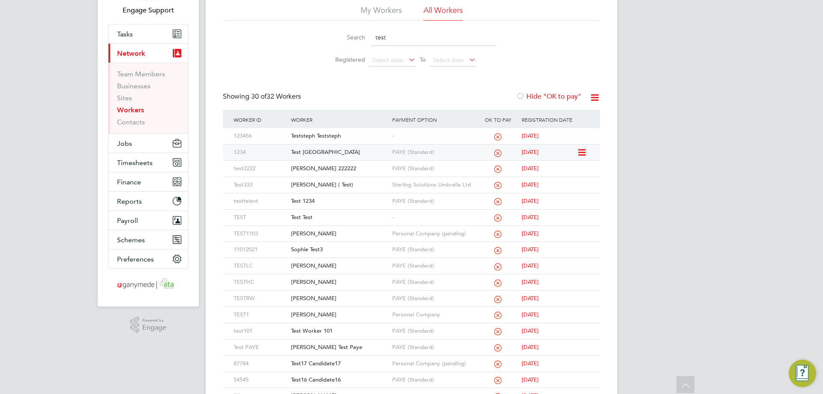 The height and width of the screenshot is (394, 823). I want to click on span: 32 Workers, so click(276, 96).